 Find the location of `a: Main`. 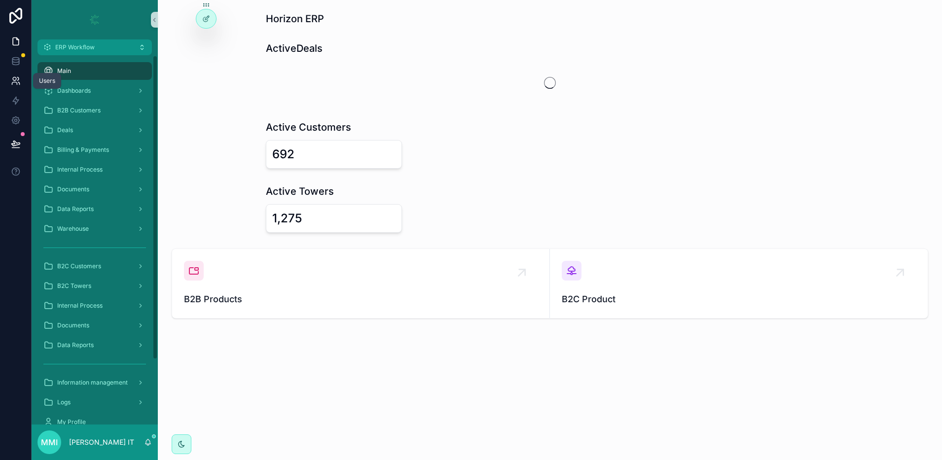

a: Main is located at coordinates (95, 71).